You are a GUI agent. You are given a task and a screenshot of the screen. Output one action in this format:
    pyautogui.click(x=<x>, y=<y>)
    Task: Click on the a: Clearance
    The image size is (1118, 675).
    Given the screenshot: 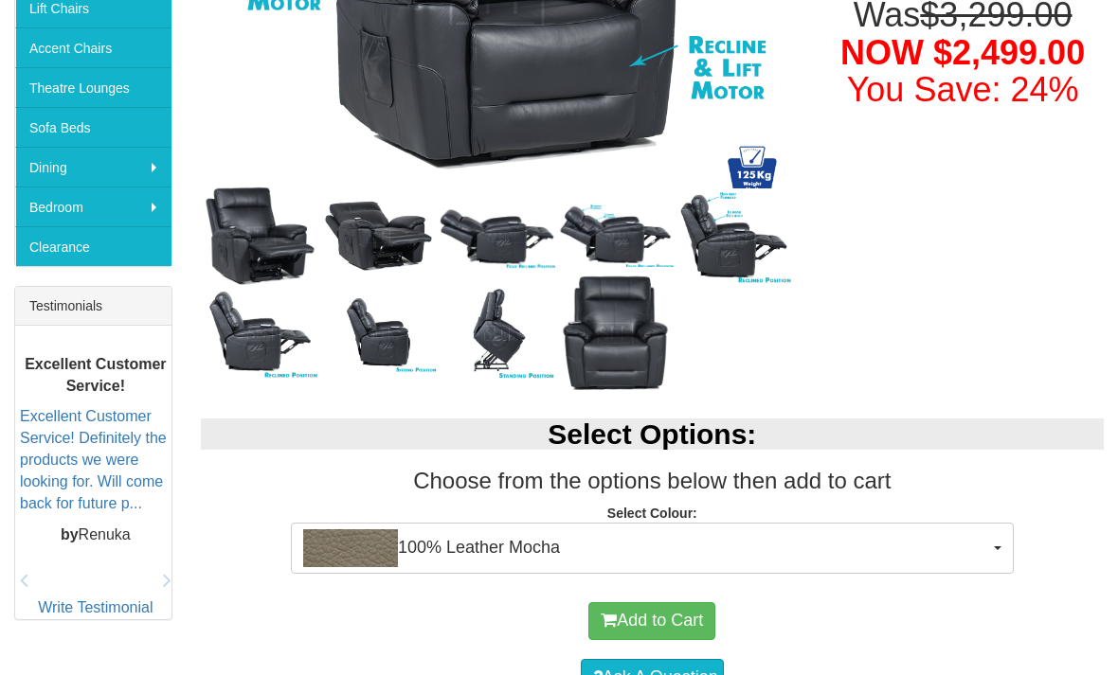 What is the action you would take?
    pyautogui.click(x=93, y=246)
    